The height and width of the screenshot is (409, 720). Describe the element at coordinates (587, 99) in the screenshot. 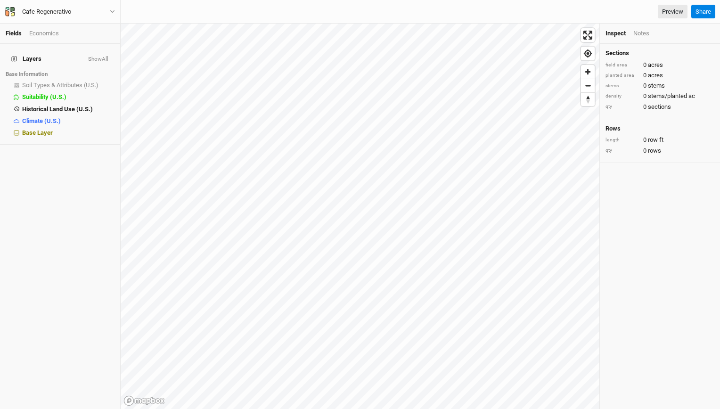

I see `button: Reset bearing to north` at that location.